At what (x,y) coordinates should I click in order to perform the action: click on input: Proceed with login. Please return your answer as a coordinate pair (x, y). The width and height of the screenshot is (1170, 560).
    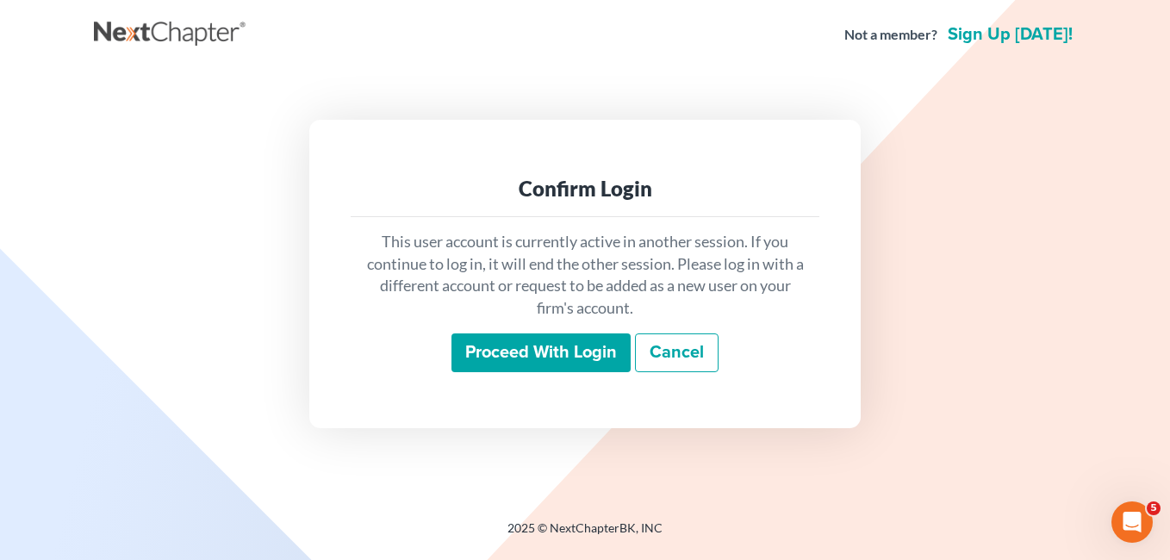
    Looking at the image, I should click on (541, 353).